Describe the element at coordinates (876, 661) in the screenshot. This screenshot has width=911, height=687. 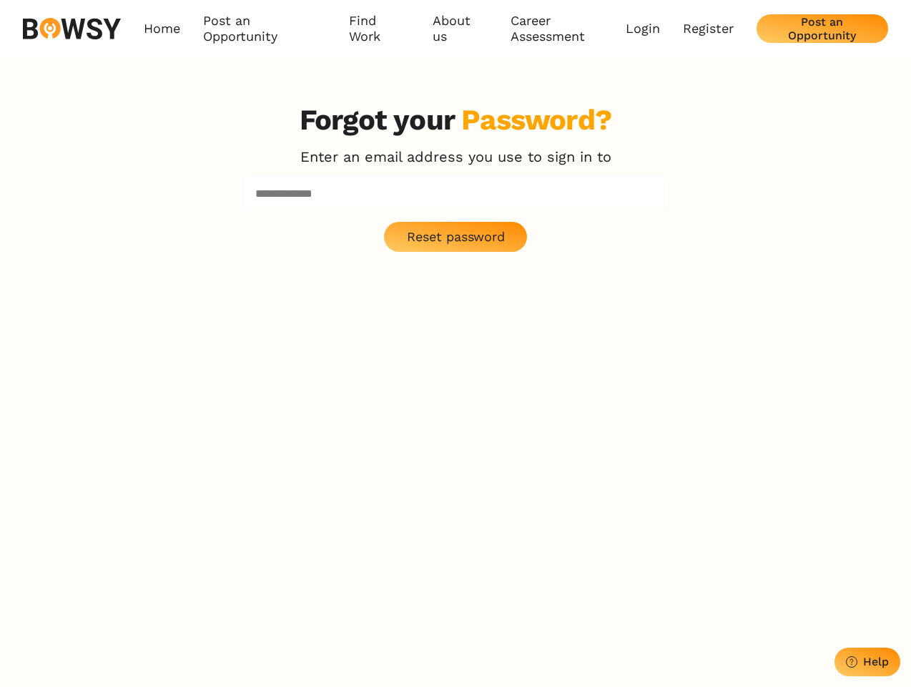
I see `div: Help` at that location.